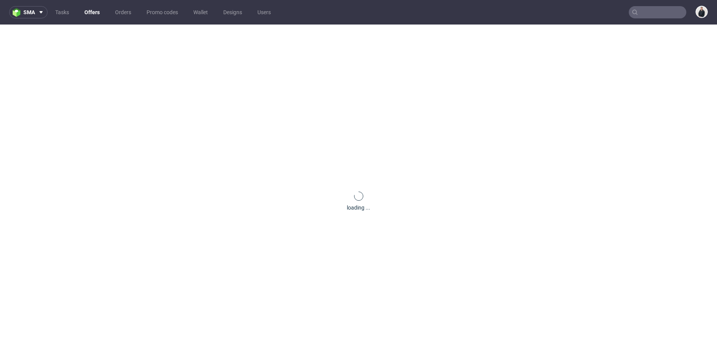 This screenshot has height=354, width=717. What do you see at coordinates (232, 12) in the screenshot?
I see `a: Designs` at bounding box center [232, 12].